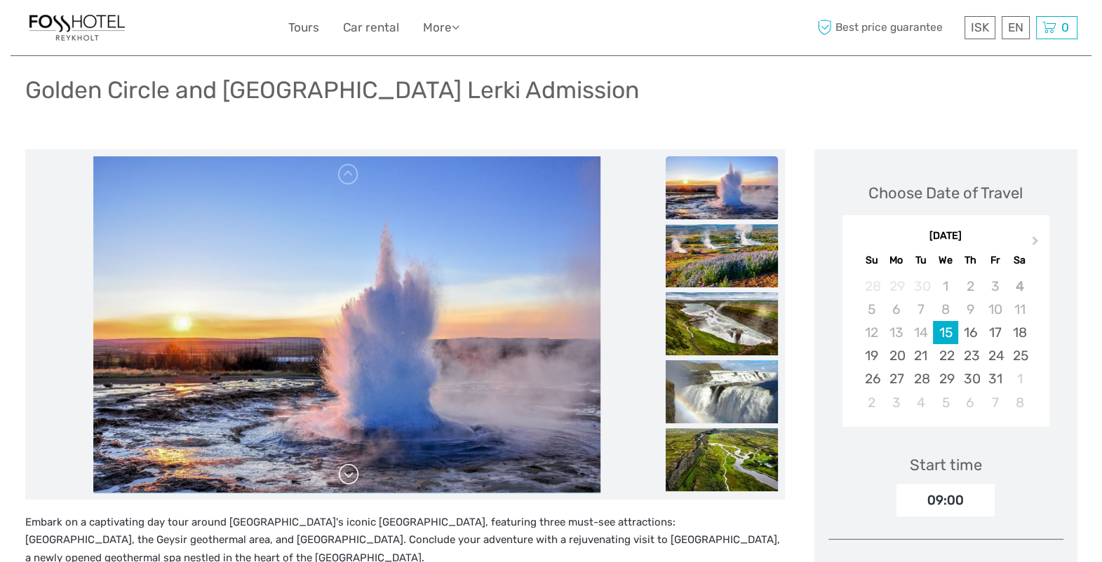 The width and height of the screenshot is (1102, 562). I want to click on div: Choose Monday, November 3rd, 2025, so click(895, 402).